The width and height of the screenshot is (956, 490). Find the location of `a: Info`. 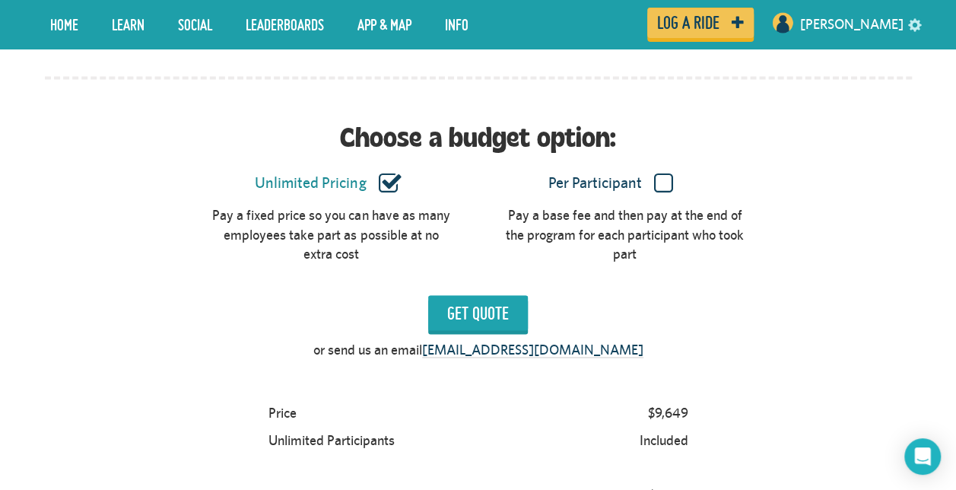

a: Info is located at coordinates (456, 24).